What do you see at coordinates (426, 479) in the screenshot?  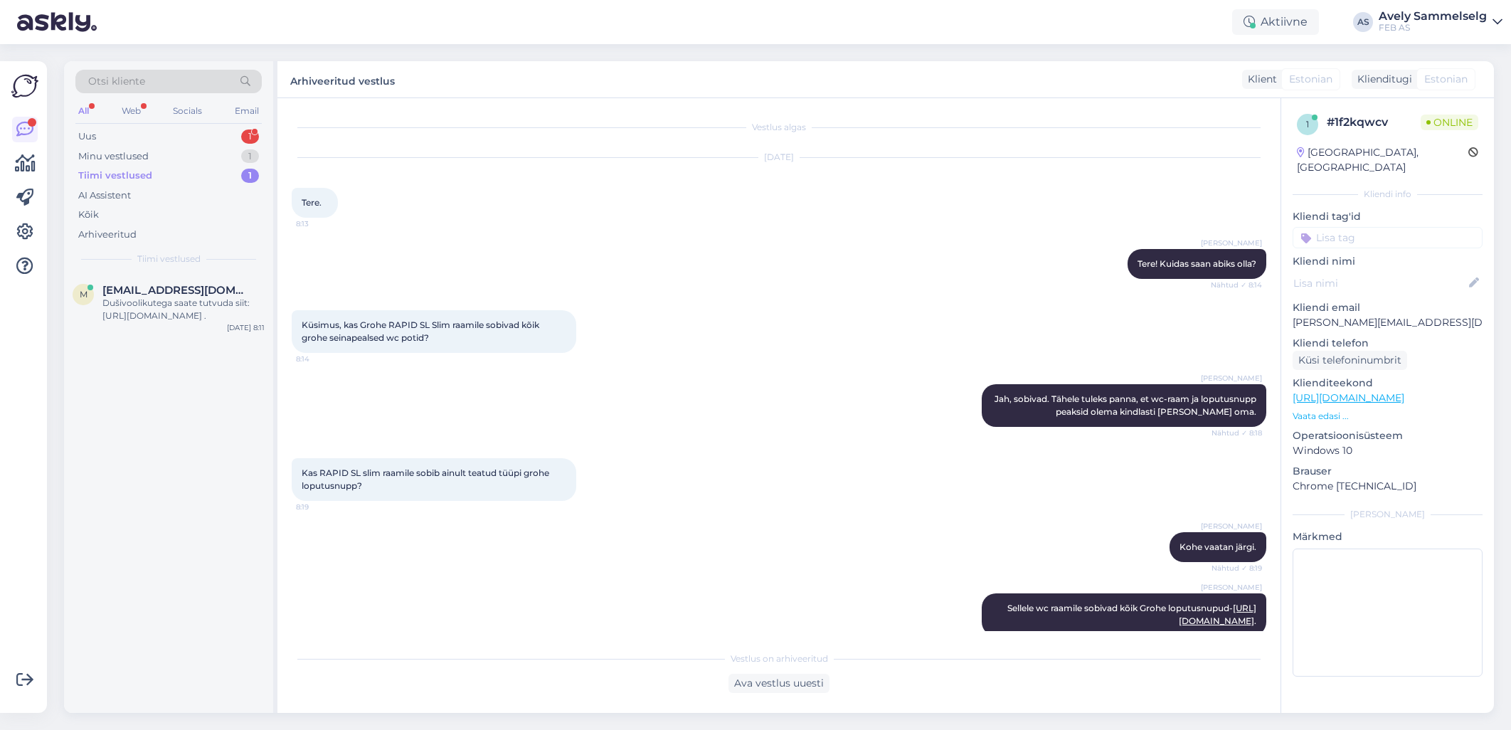 I see `span: Kas RAPID SL slim raamile sobib ainult teatud tüüpi grohe loputusnupp?` at bounding box center [426, 479].